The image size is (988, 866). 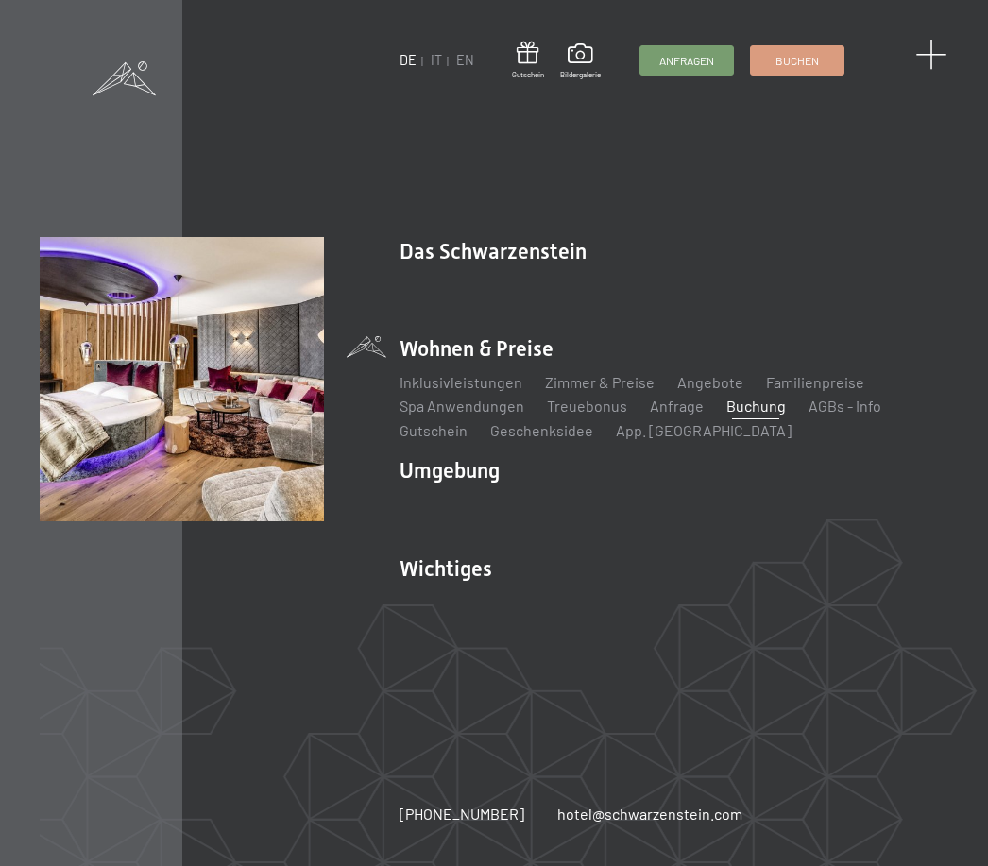 What do you see at coordinates (580, 61) in the screenshot?
I see `a: Bildergalerie` at bounding box center [580, 61].